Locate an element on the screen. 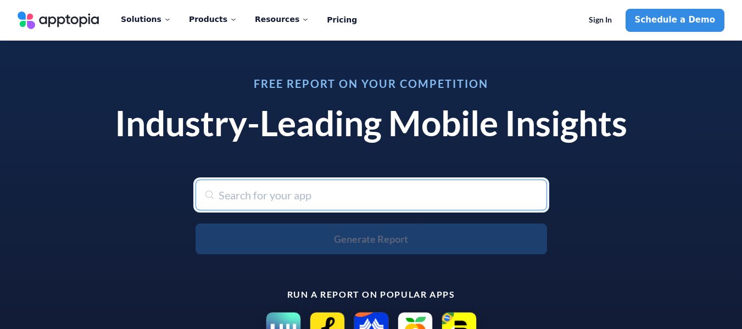 The height and width of the screenshot is (329, 742). a: Pricing is located at coordinates (342, 20).